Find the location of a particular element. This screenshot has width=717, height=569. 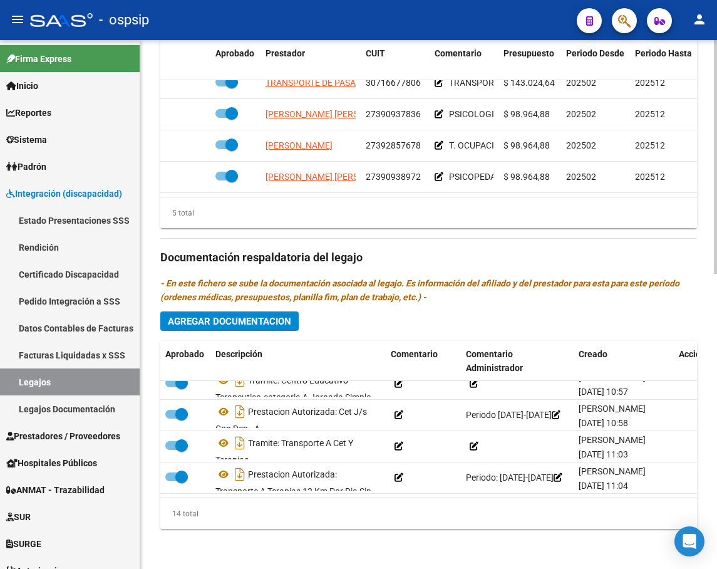

datatable-header-cell: Creado is located at coordinates (624, 361).